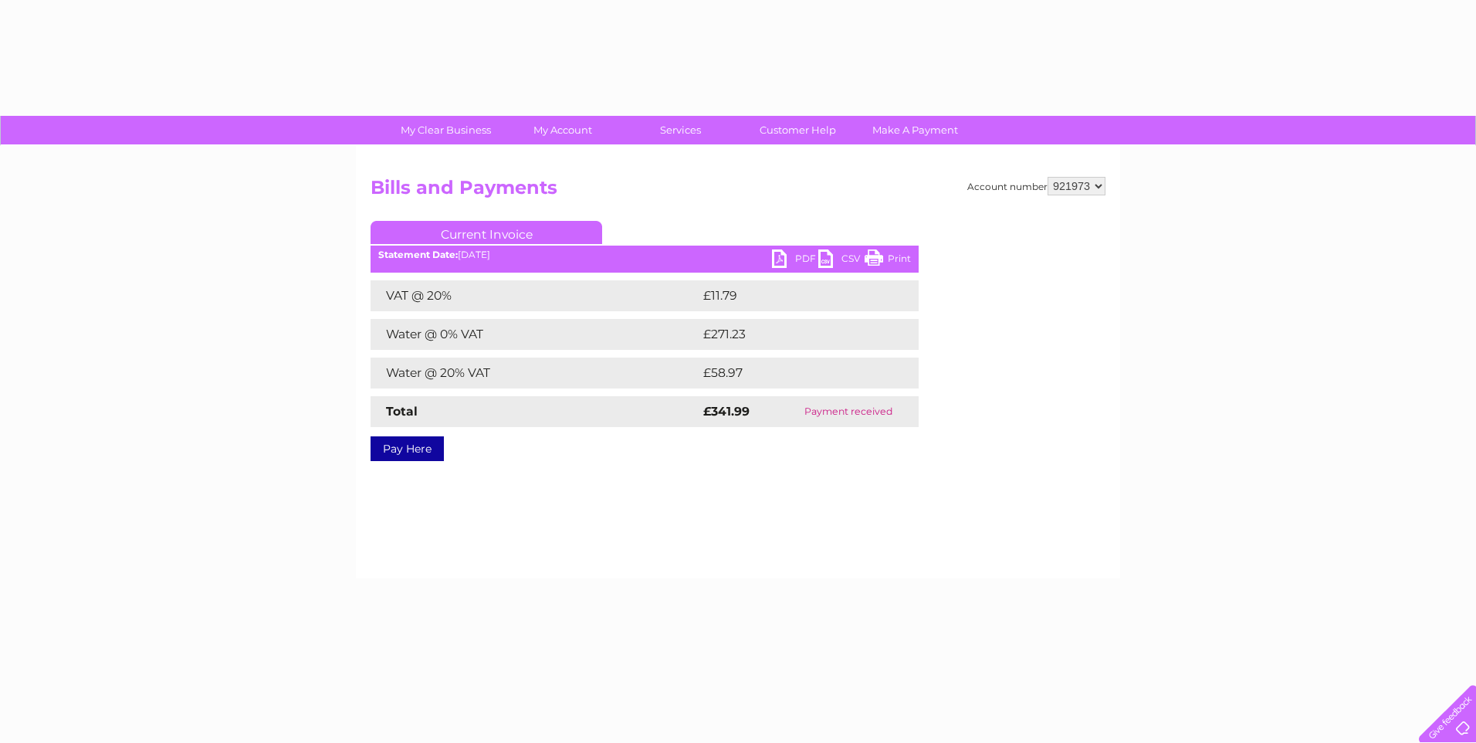 The width and height of the screenshot is (1476, 743). Describe the element at coordinates (794, 373) in the screenshot. I see `td: £58.97` at that location.